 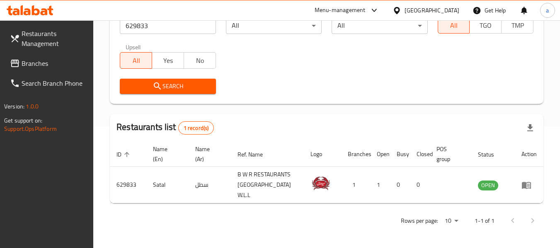 I want to click on span: Name (Ar), so click(x=208, y=154).